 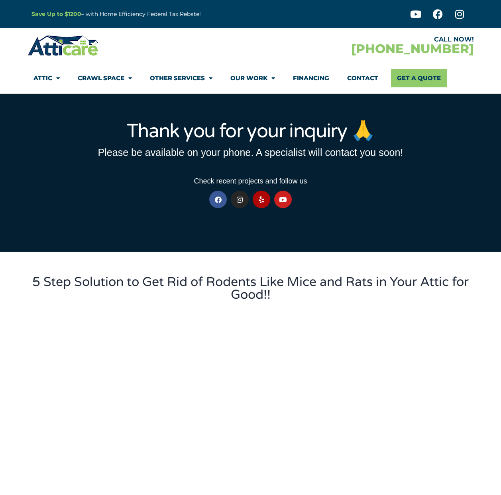 What do you see at coordinates (419, 78) in the screenshot?
I see `a: Get A Quote` at bounding box center [419, 78].